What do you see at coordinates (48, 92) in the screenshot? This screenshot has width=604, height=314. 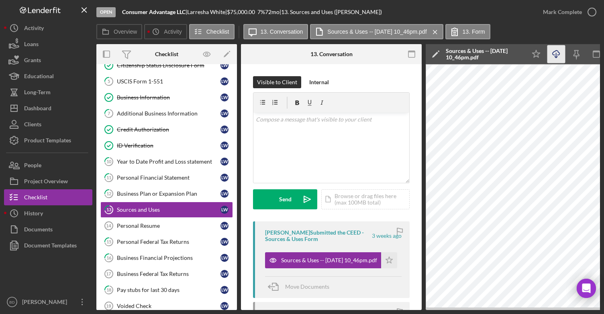 I see `a: Long-Term` at bounding box center [48, 92].